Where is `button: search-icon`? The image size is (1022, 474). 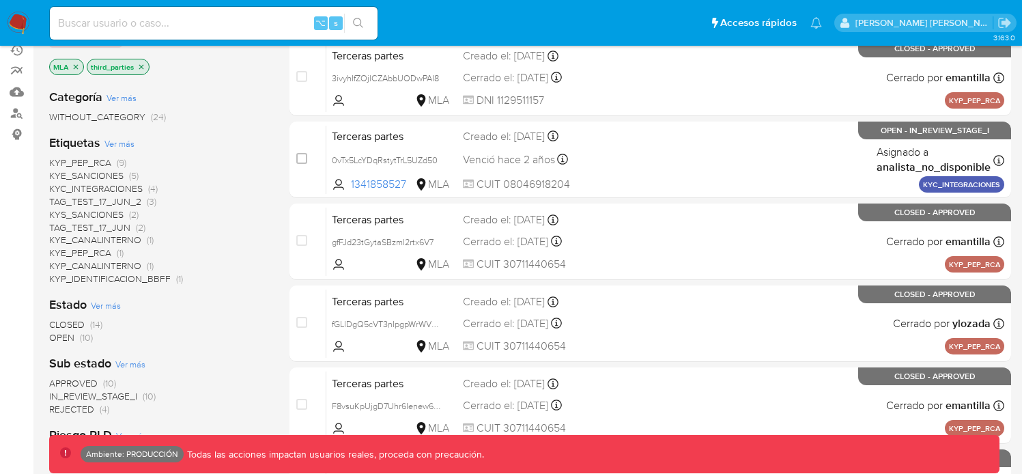 button: search-icon is located at coordinates (358, 23).